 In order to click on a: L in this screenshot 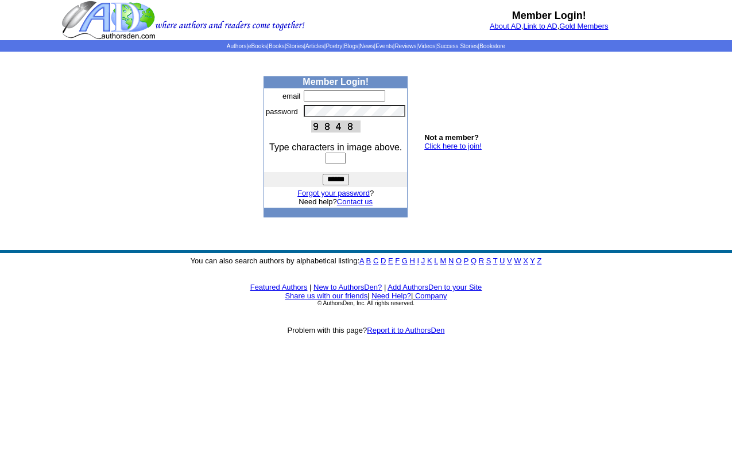, I will do `click(436, 261)`.